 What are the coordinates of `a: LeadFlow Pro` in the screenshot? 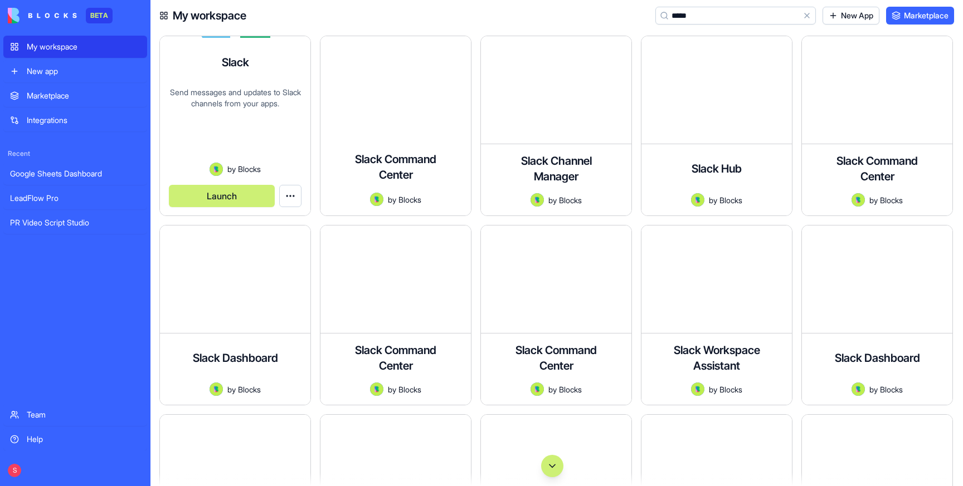 It's located at (75, 198).